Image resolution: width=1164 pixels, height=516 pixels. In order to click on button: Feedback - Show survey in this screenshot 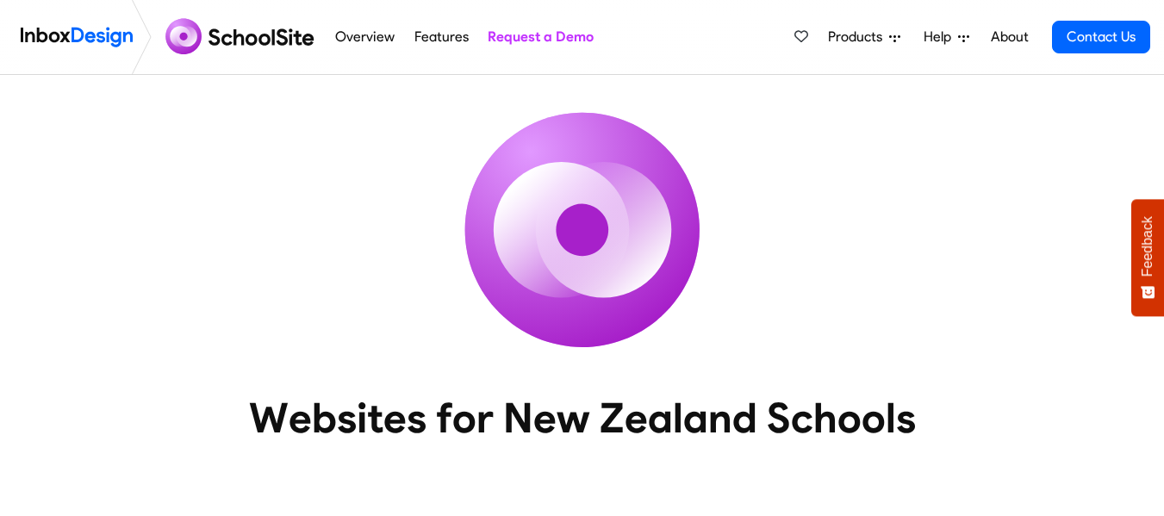, I will do `click(1147, 258)`.